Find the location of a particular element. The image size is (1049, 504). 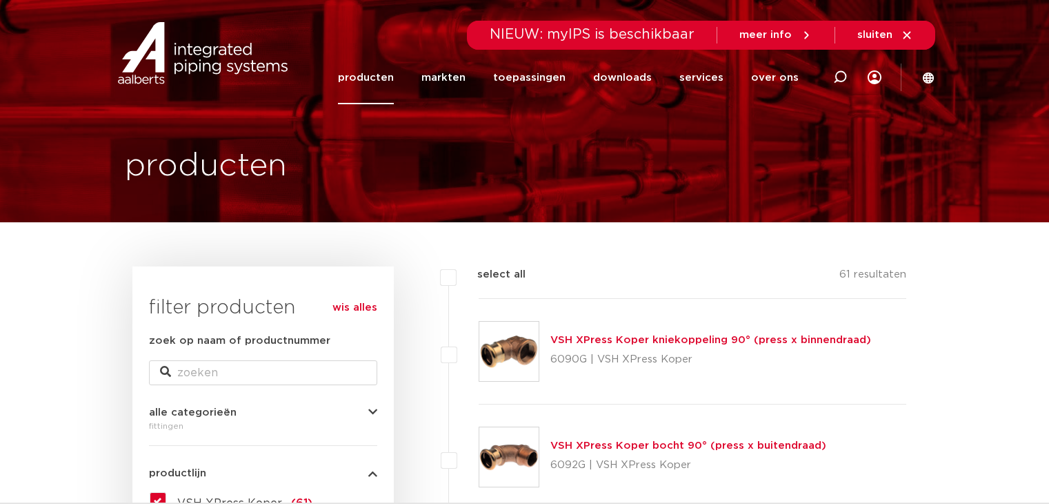

button: productlijn is located at coordinates (263, 473).